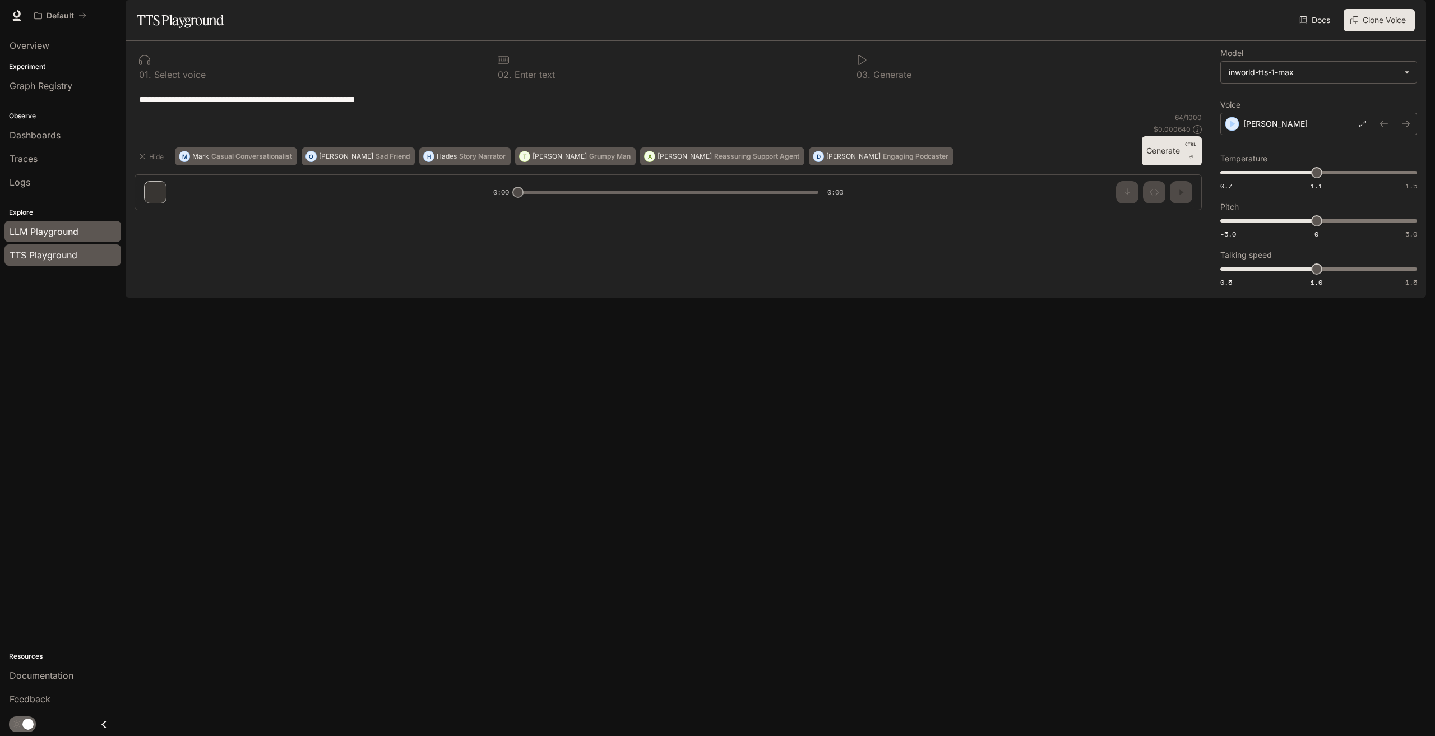  What do you see at coordinates (482, 156) in the screenshot?
I see `p: Story Narrator` at bounding box center [482, 156].